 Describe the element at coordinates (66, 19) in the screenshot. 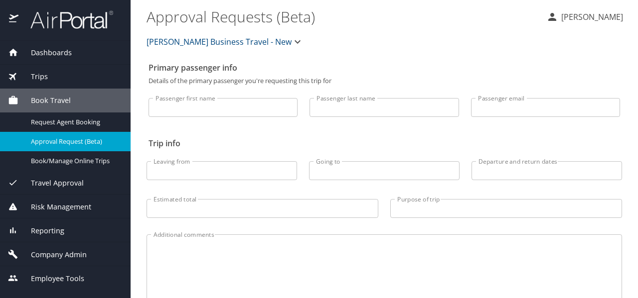

I see `img: airportal-logo.png` at that location.